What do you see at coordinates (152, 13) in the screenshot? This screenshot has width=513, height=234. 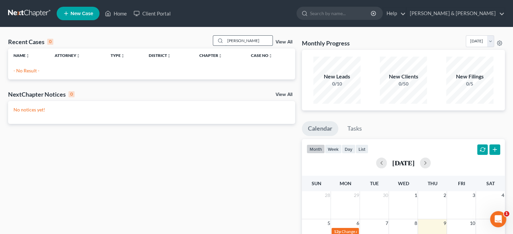 I see `a: Client Portal` at bounding box center [152, 13].